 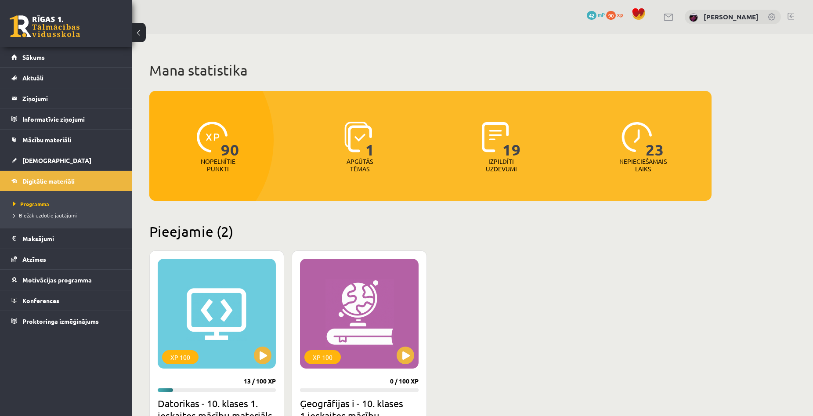 What do you see at coordinates (218, 165) in the screenshot?
I see `p: Nopelnītie punkti` at bounding box center [218, 165].